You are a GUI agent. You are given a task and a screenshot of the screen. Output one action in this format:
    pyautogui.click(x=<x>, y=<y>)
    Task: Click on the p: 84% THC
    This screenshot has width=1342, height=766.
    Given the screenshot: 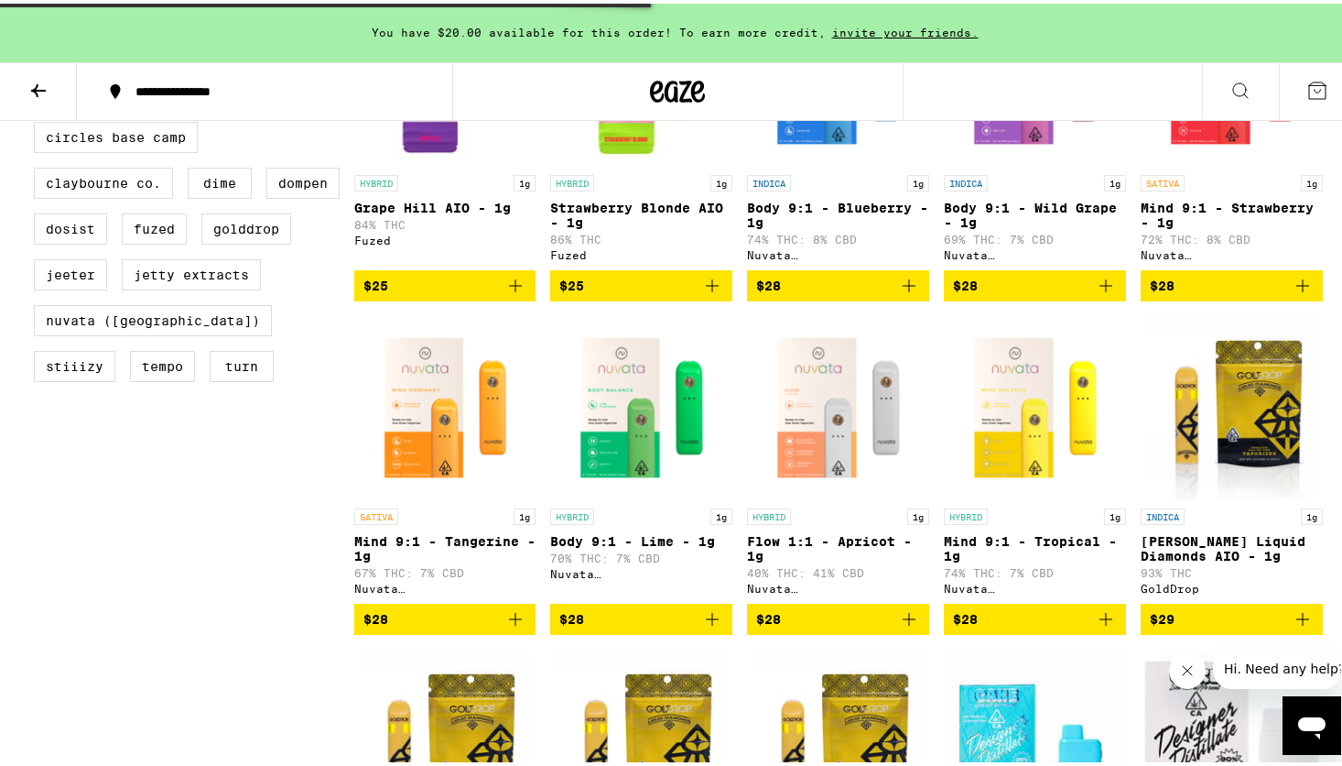 What is the action you would take?
    pyautogui.click(x=445, y=221)
    